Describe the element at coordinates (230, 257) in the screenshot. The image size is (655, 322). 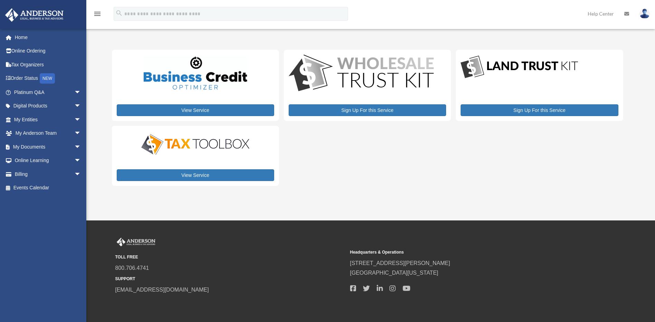
I see `small: TOLL FREE` at that location.